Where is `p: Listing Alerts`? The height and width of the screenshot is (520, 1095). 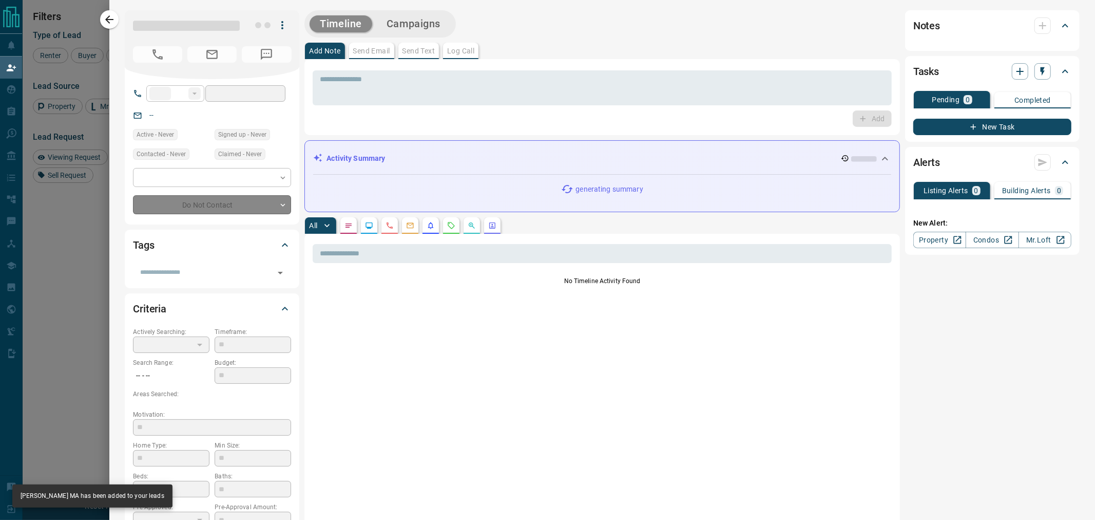 p: Listing Alerts is located at coordinates (946, 191).